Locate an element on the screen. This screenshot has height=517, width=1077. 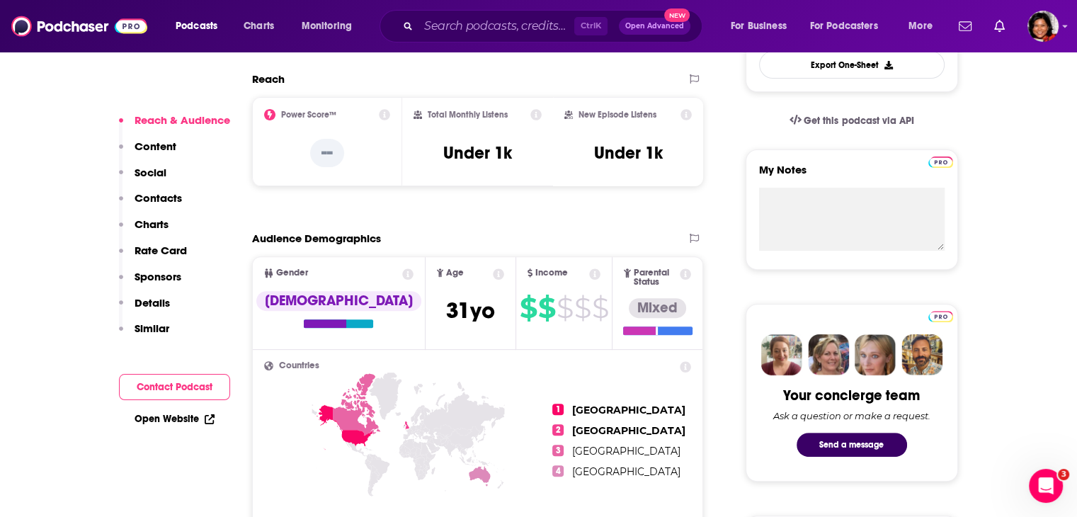
span: 4 is located at coordinates (558, 471).